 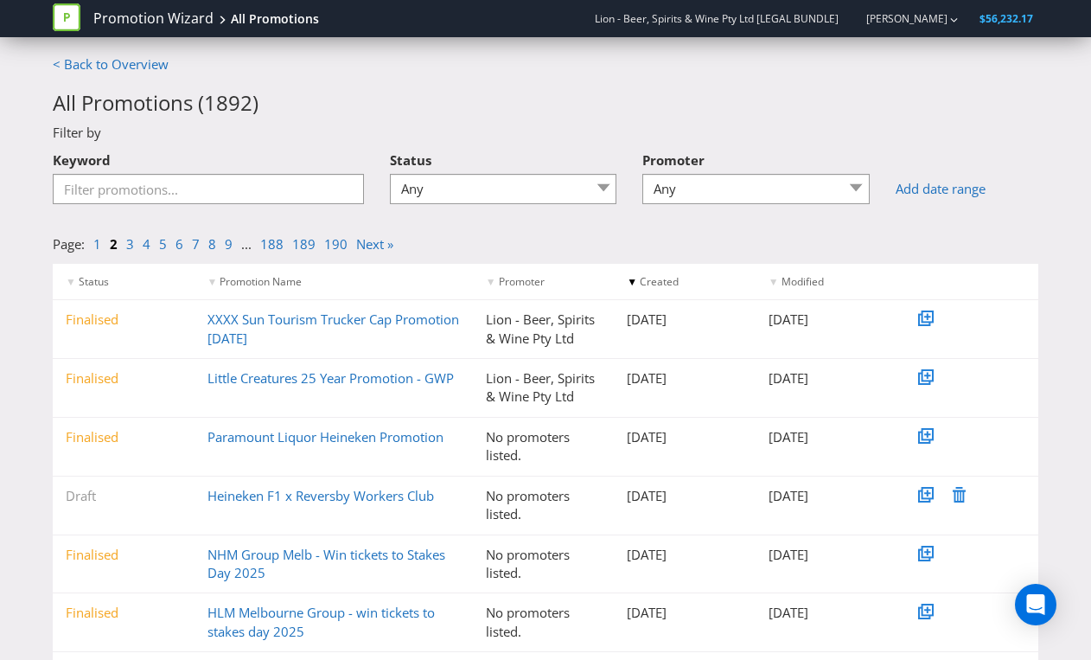 What do you see at coordinates (717, 18) in the screenshot?
I see `span: Lion - Beer, Spirits & Wine Pty Ltd [LEGAL BUNDLE]` at bounding box center [717, 18].